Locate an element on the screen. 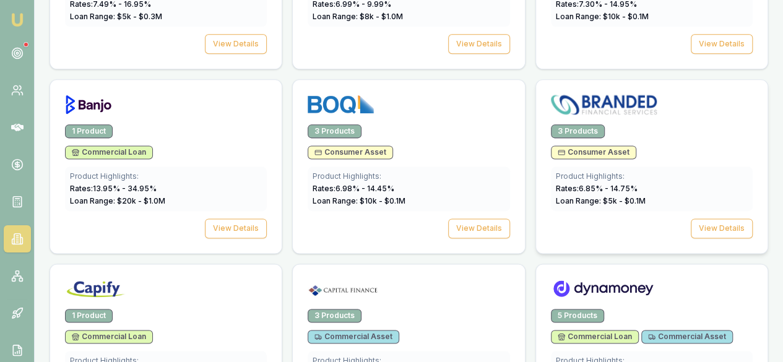 This screenshot has width=783, height=362. div: 5 Products is located at coordinates (578, 316).